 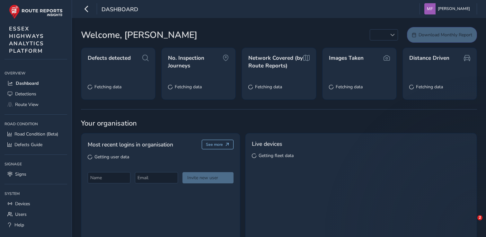 What do you see at coordinates (267, 144) in the screenshot?
I see `span: Live devices` at bounding box center [267, 144].